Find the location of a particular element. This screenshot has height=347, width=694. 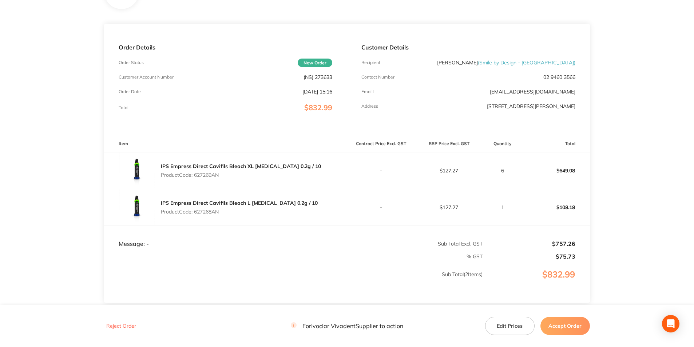

th: Item is located at coordinates (225, 144).